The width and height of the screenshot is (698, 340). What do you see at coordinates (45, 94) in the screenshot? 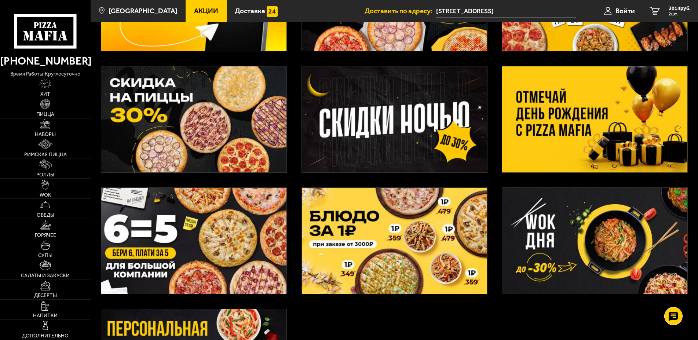
I see `span: Хит` at bounding box center [45, 94].